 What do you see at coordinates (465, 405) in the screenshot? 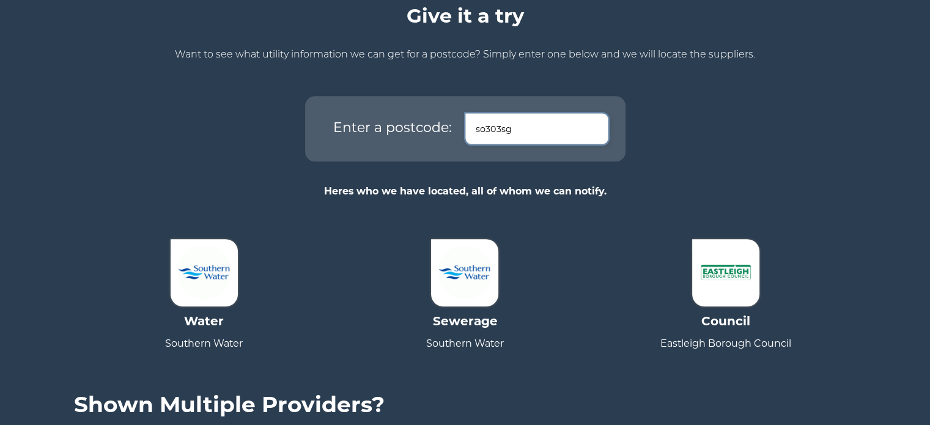
I see `h3: Shown Multiple Providers?` at bounding box center [465, 405].